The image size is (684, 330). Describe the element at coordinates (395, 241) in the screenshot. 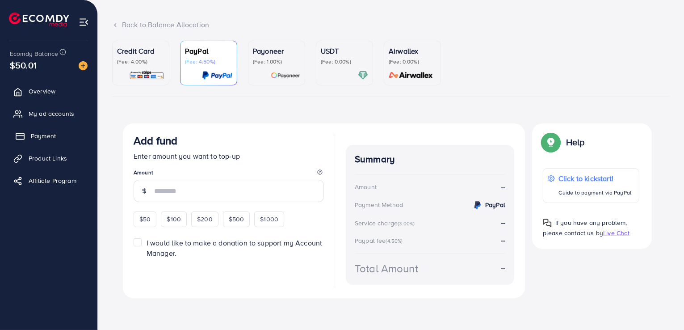

I see `small: (4.50%)` at that location.